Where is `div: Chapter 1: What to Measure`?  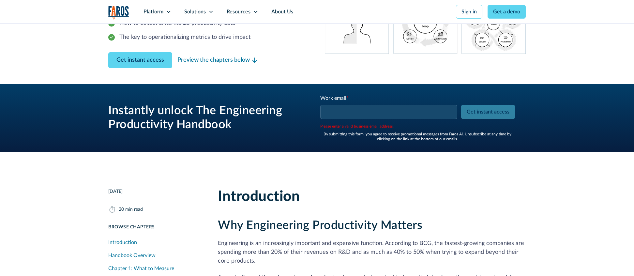
div: Chapter 1: What to Measure is located at coordinates (141, 268).